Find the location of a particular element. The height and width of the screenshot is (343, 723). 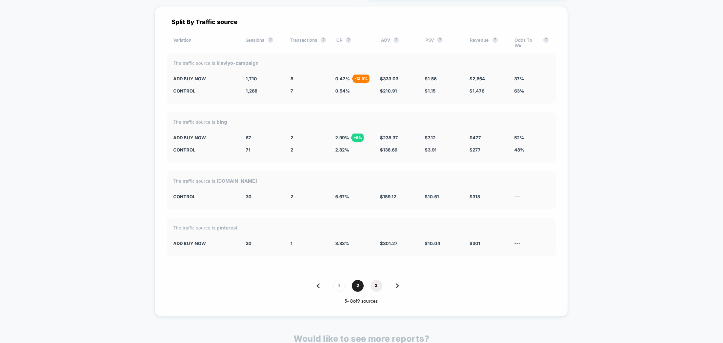

div: Sessions is located at coordinates (262, 43).